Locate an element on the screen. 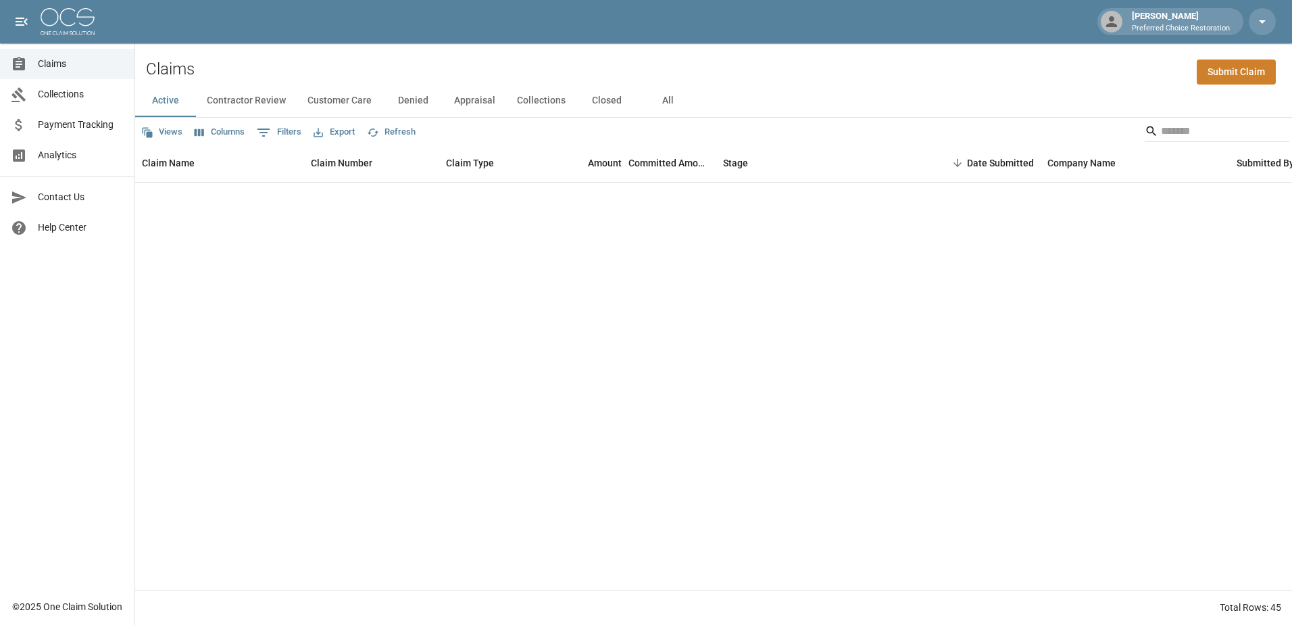 The image size is (1292, 625). span: Help Center is located at coordinates (80, 227).